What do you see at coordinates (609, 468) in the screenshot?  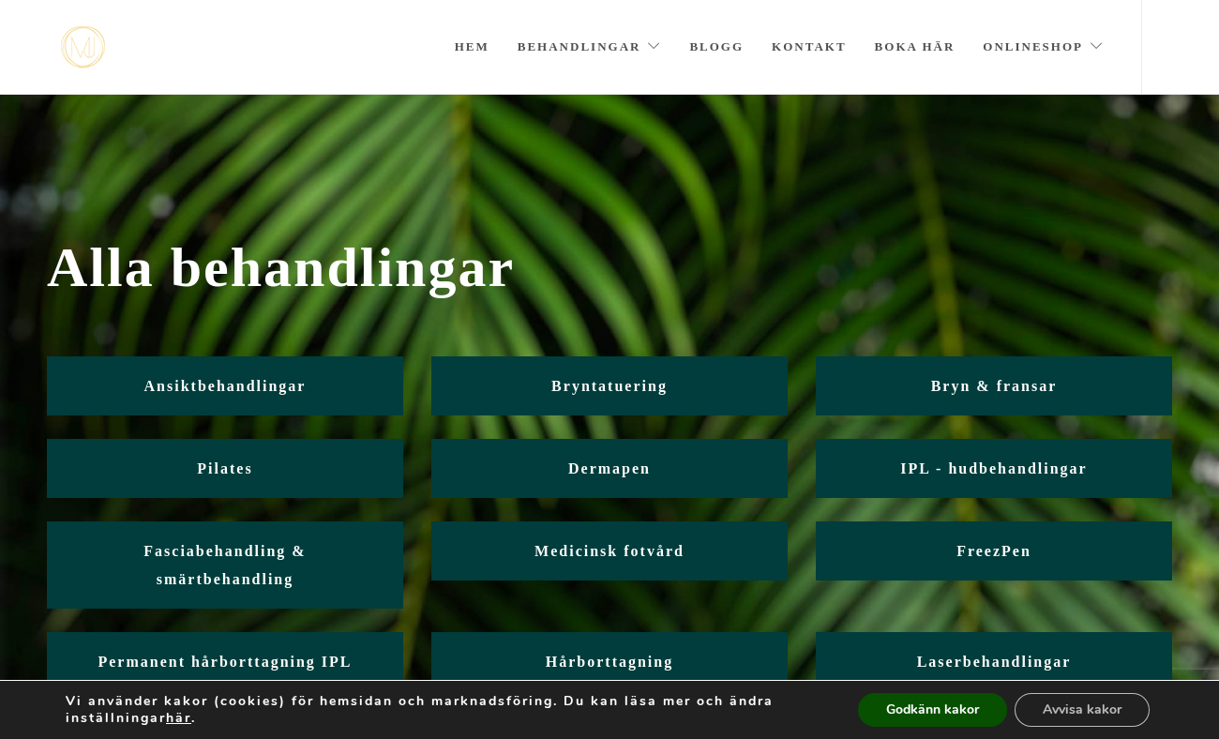 I see `a: Dermapen` at bounding box center [609, 468].